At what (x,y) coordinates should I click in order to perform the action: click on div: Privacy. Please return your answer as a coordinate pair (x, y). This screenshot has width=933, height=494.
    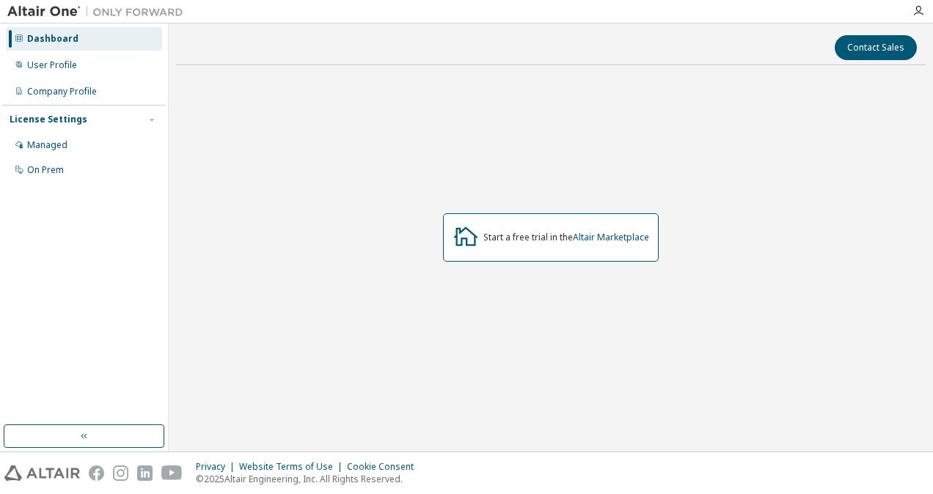
    Looking at the image, I should click on (217, 467).